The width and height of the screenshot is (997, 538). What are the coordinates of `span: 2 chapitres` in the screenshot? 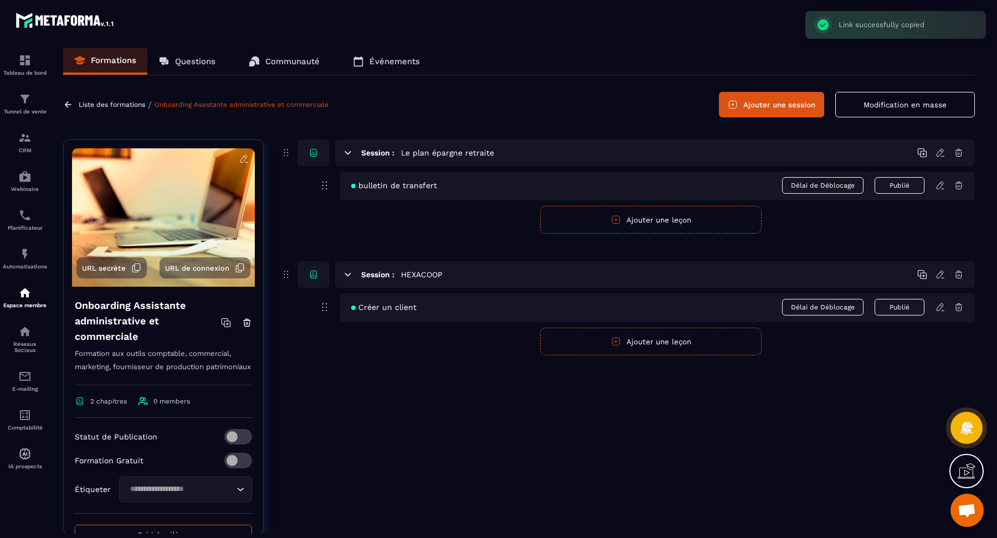 It's located at (109, 402).